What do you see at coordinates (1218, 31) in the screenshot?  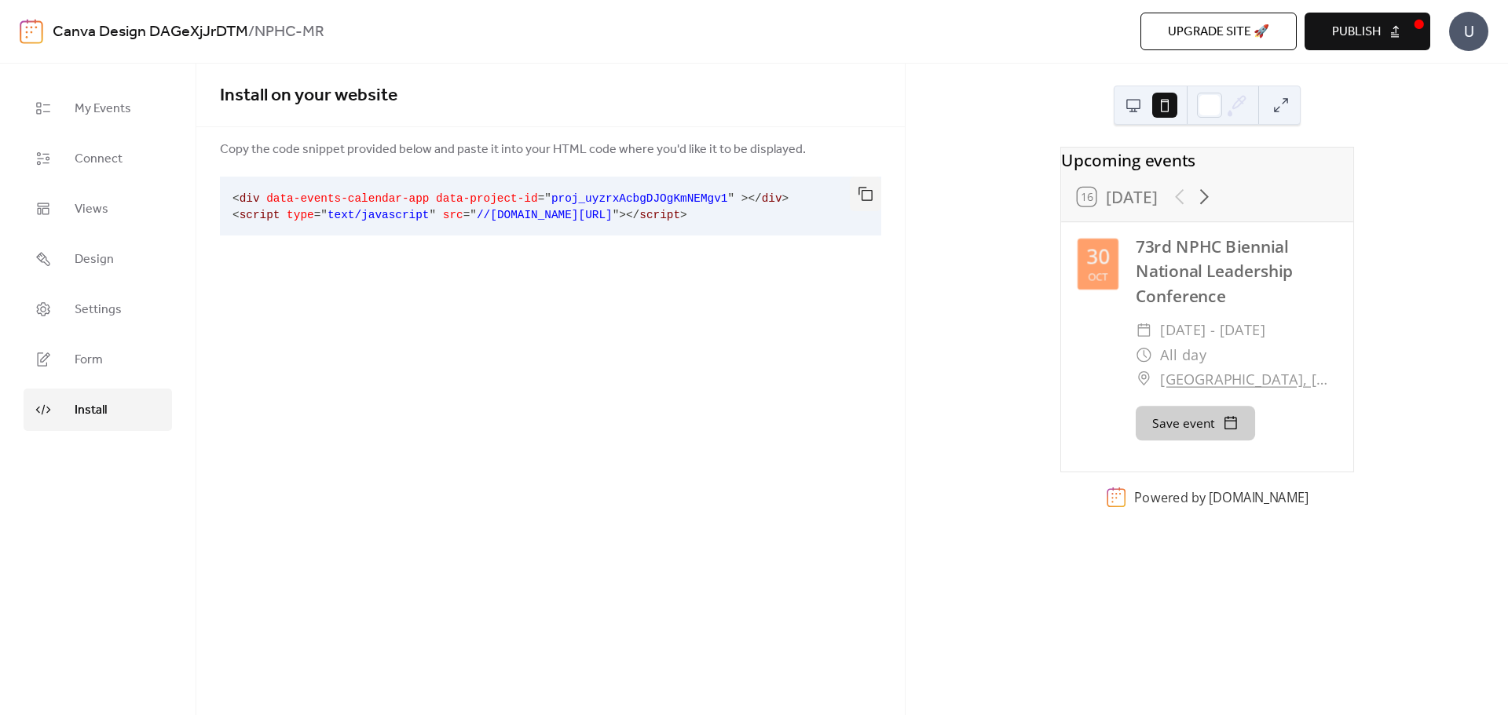 I see `button: Upgrade site 🚀` at bounding box center [1218, 31].